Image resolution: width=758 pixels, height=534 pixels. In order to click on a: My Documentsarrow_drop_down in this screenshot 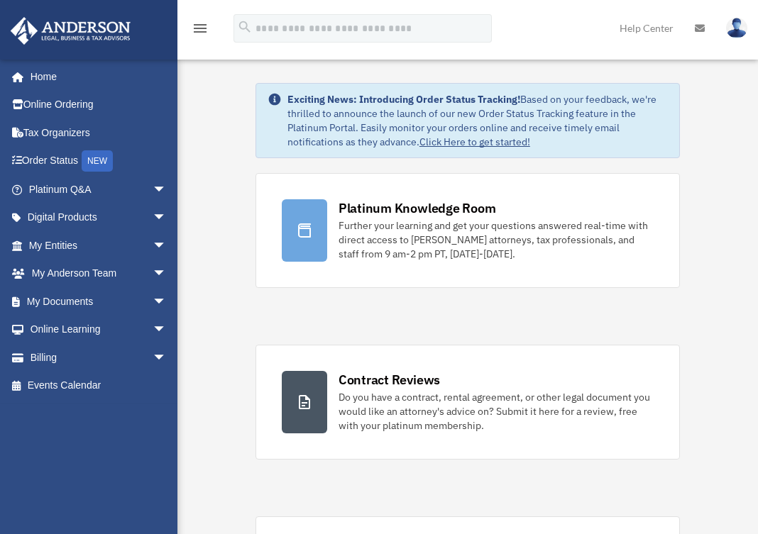, I will do `click(99, 302)`.